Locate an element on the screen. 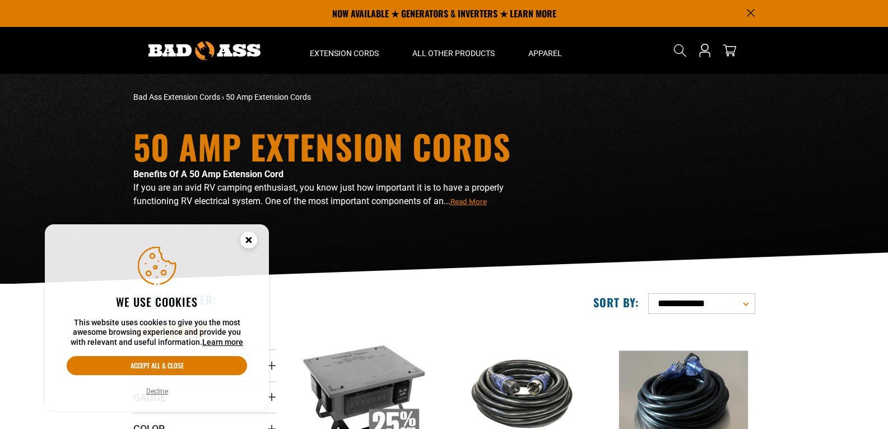 This screenshot has width=888, height=429. span: All Other Products is located at coordinates (453, 53).